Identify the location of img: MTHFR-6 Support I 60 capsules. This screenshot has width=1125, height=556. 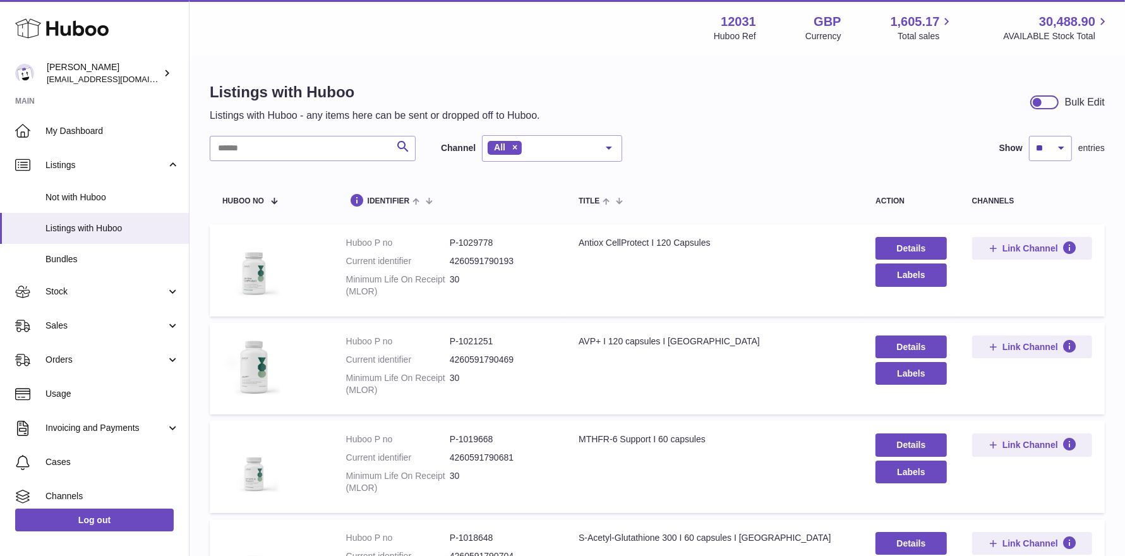
(254, 465).